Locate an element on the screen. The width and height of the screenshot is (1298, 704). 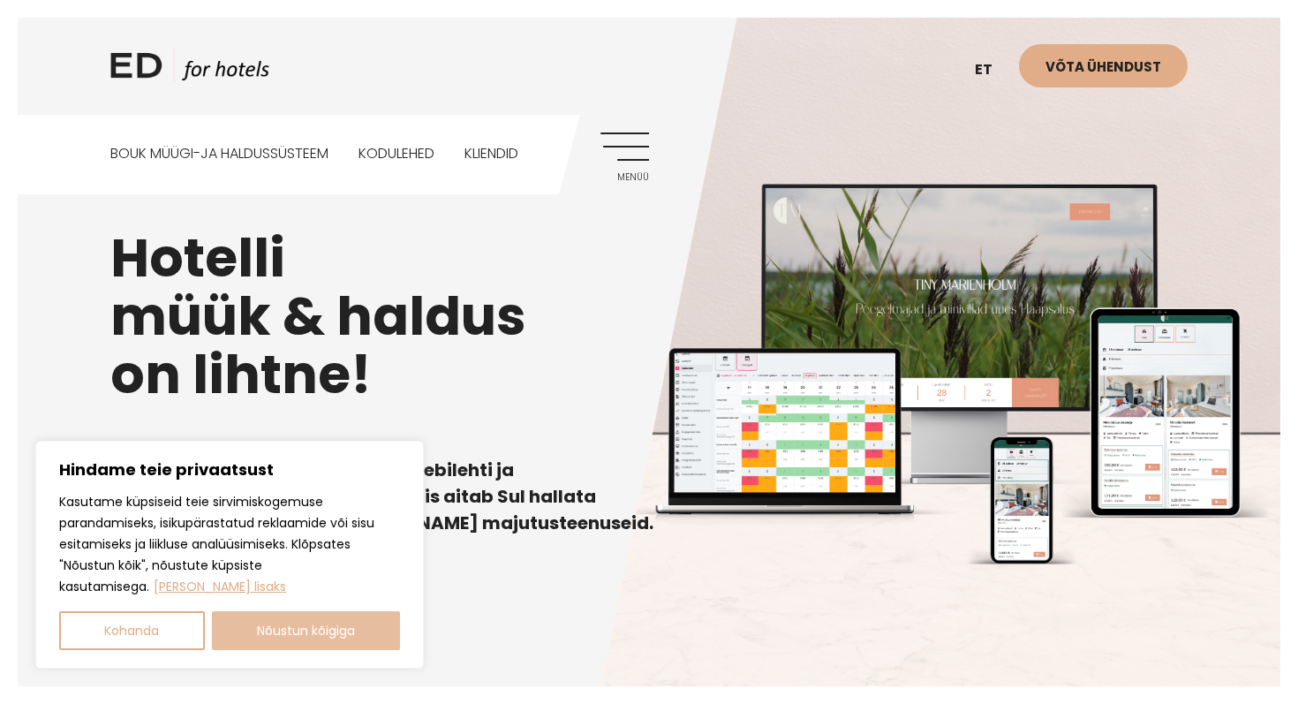
span: Menüü is located at coordinates (624, 177).